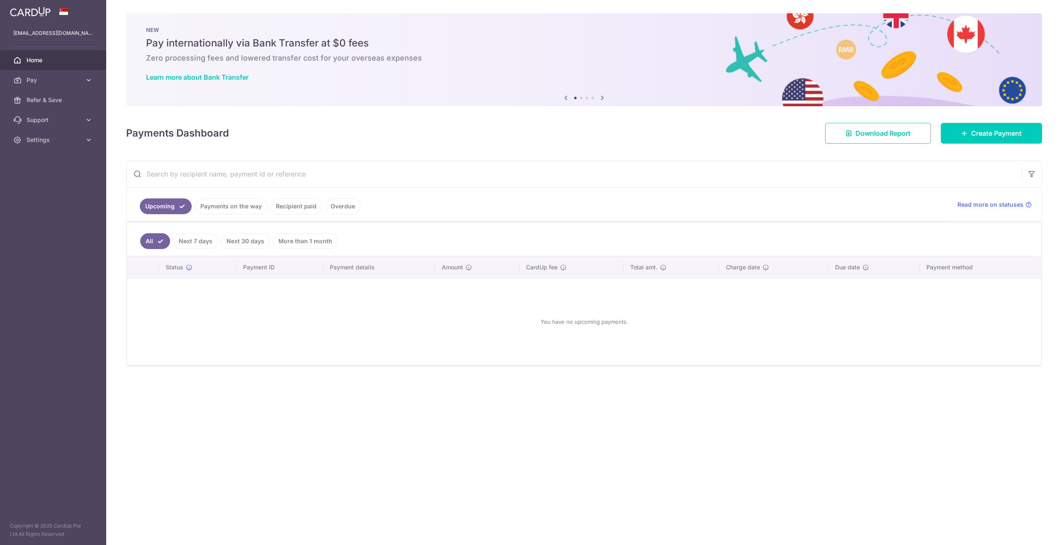 The image size is (1062, 545). I want to click on a: Recipient paid, so click(296, 206).